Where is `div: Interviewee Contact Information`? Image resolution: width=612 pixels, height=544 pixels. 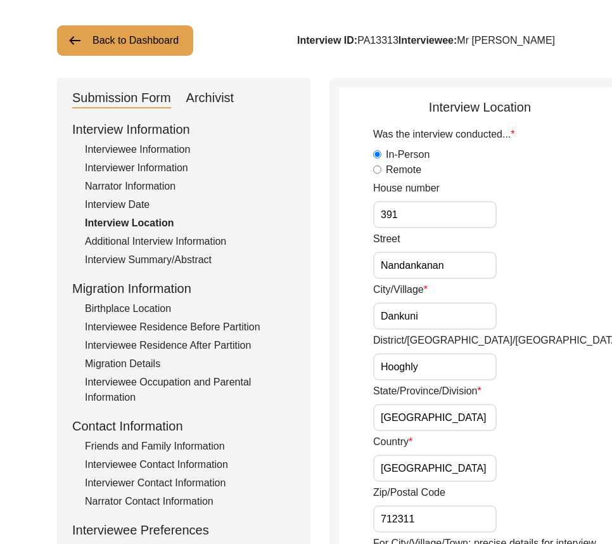
div: Interviewee Contact Information is located at coordinates (190, 464).